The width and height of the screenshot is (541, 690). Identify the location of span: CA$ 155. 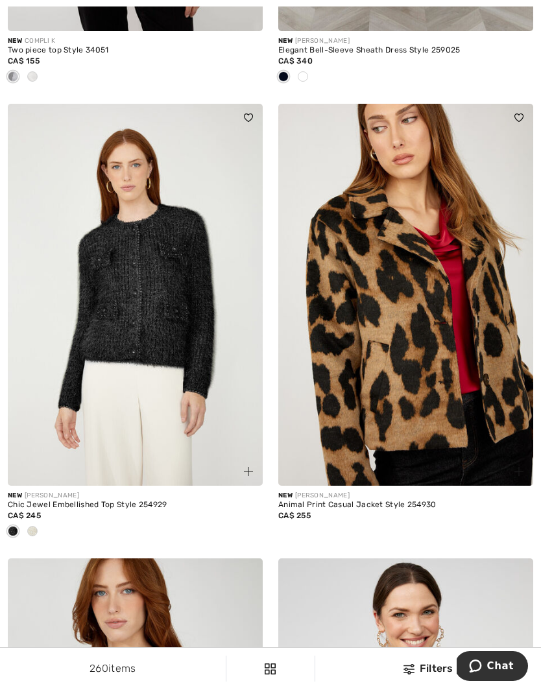
(23, 61).